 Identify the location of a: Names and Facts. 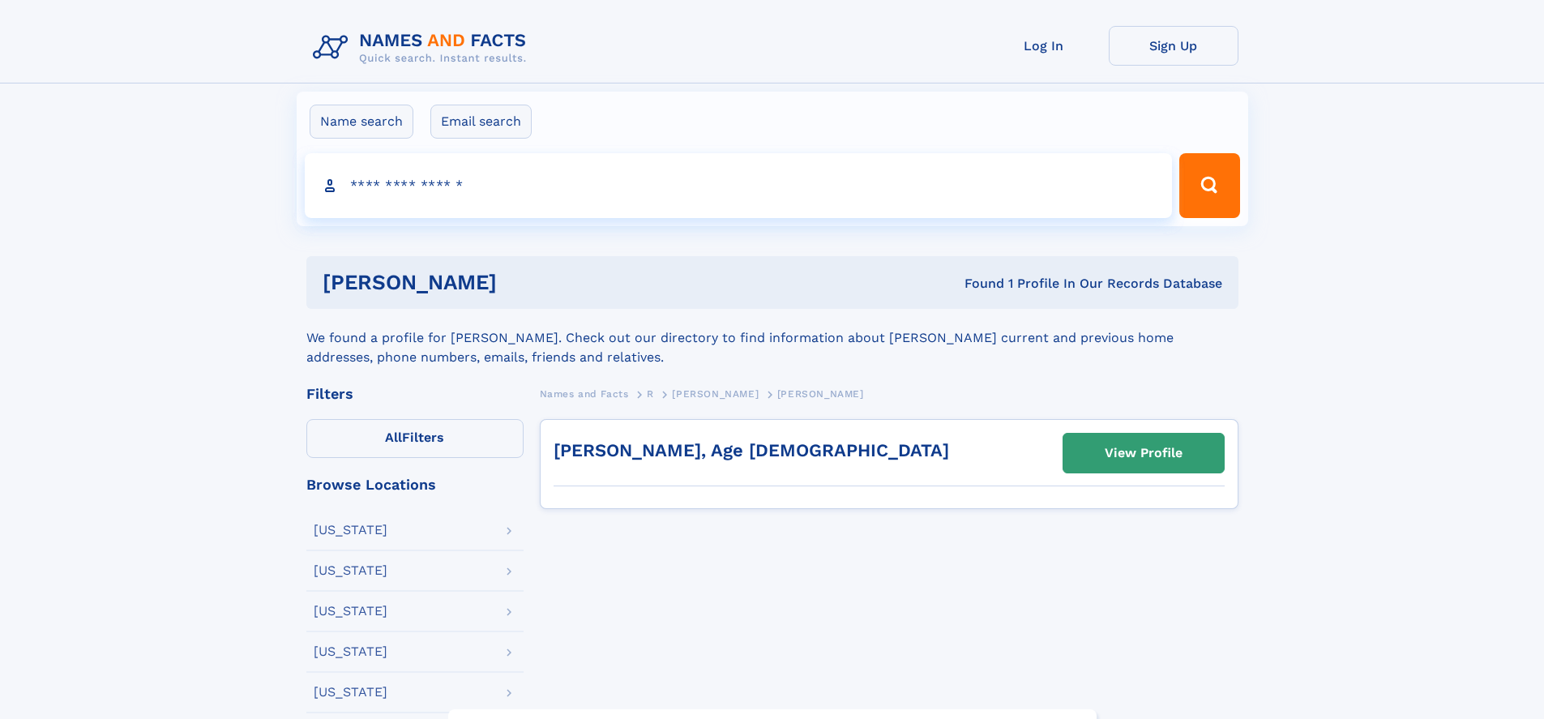
(584, 393).